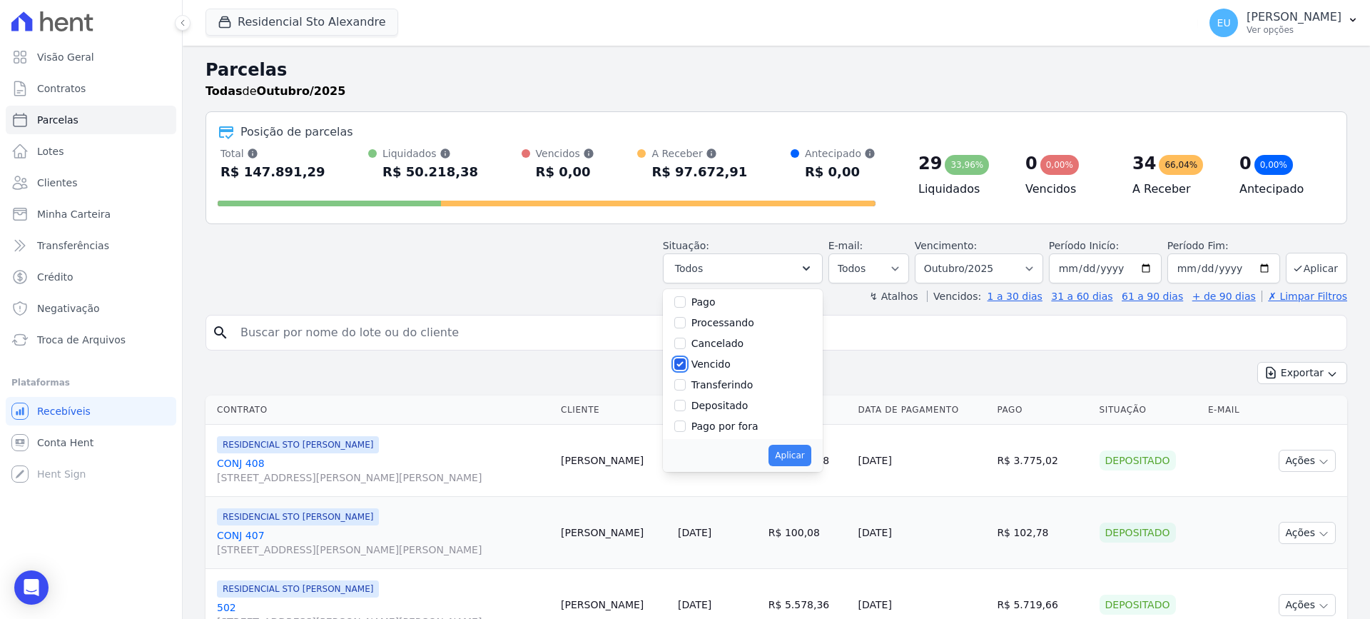 The height and width of the screenshot is (619, 1370). What do you see at coordinates (1068, 189) in the screenshot?
I see `h4: Vencidos` at bounding box center [1068, 189].